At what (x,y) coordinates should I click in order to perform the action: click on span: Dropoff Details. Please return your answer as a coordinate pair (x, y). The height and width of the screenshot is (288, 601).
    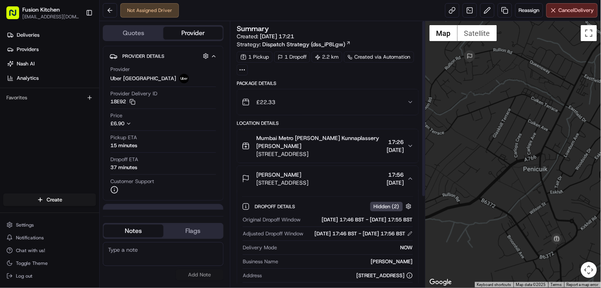
    Looking at the image, I should click on (276, 207).